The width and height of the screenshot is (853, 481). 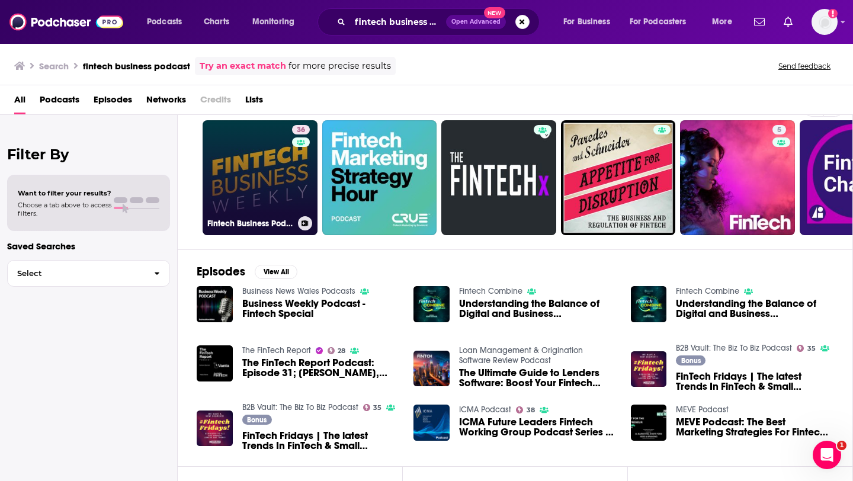 I want to click on a: 5, so click(x=737, y=178).